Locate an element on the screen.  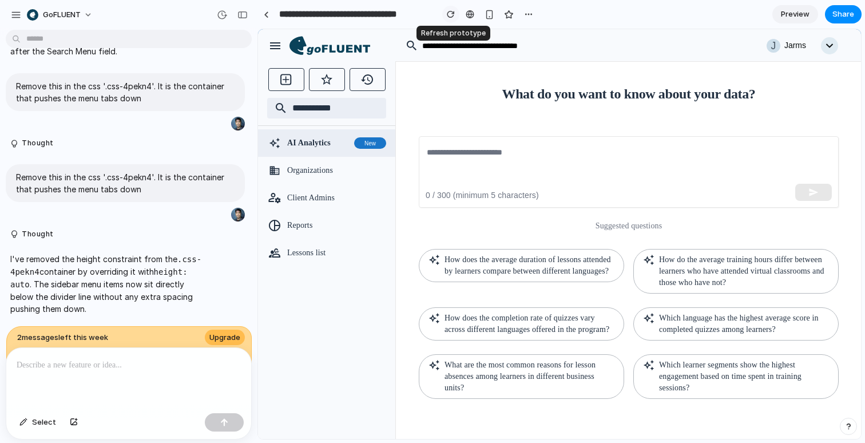
span: AI Analytics is located at coordinates (60, 114).